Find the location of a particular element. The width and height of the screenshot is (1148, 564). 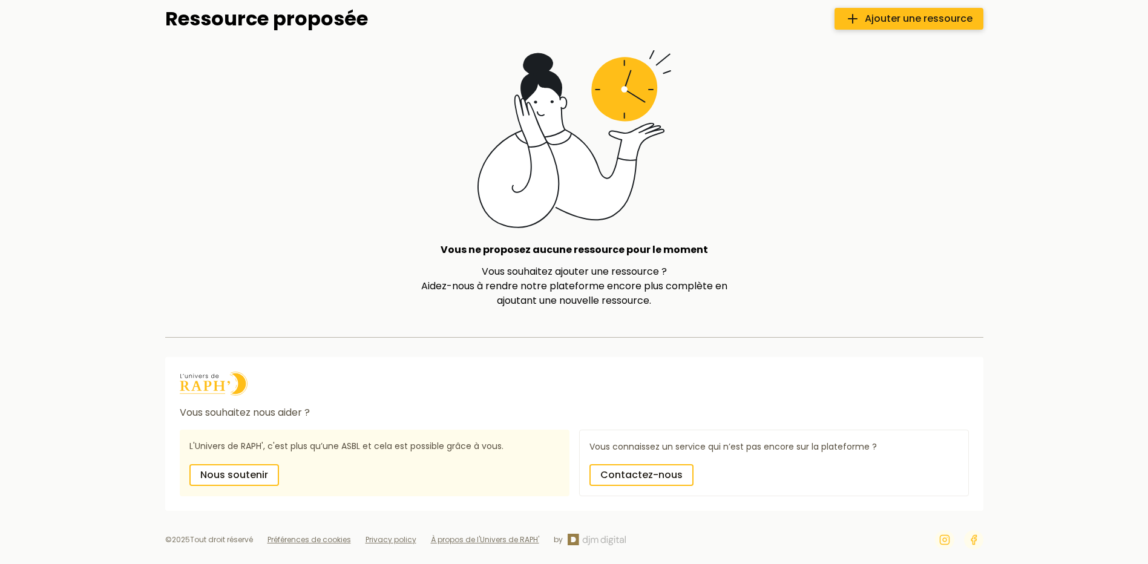

p: Vous souhaitez nous aider ? is located at coordinates (574, 413).